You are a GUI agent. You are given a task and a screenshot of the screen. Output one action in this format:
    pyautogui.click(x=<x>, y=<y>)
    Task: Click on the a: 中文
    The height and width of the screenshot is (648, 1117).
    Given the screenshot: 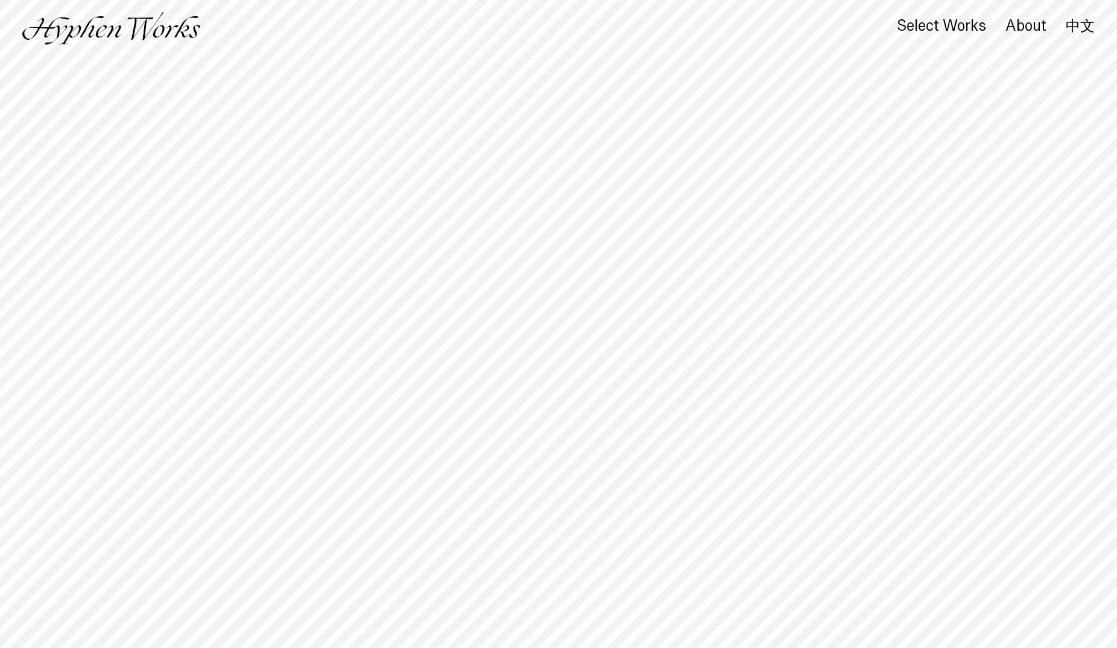 What is the action you would take?
    pyautogui.click(x=1080, y=26)
    